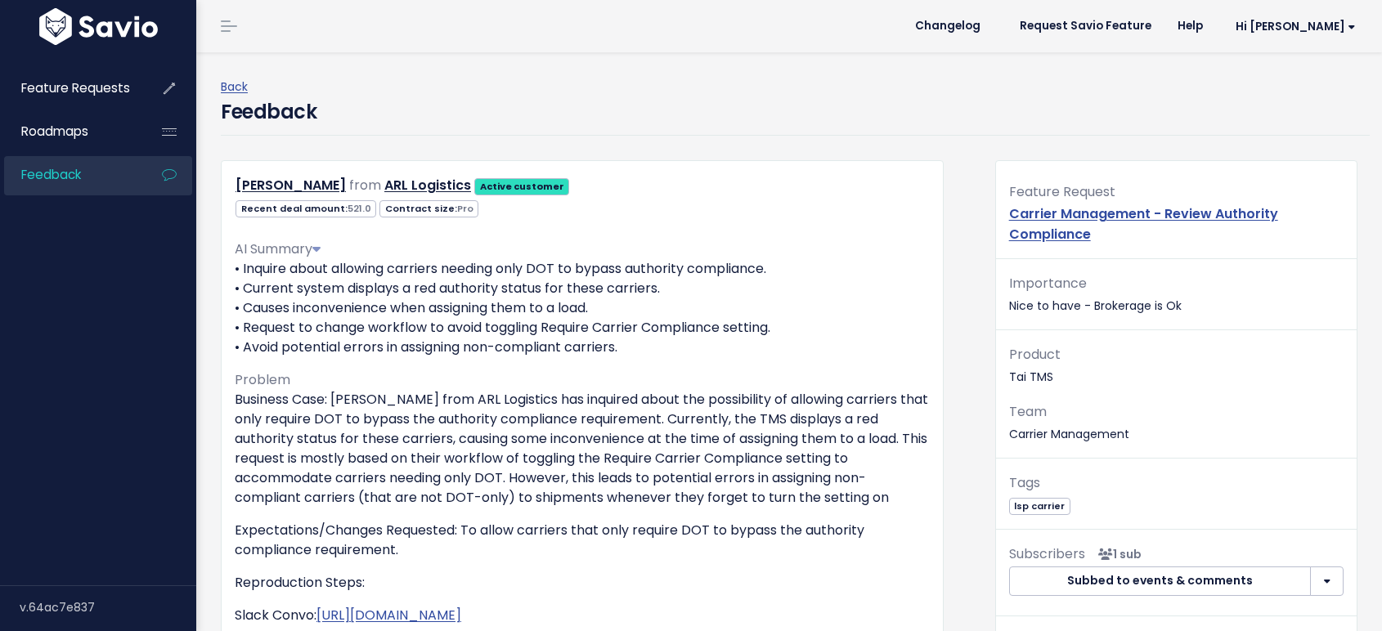  I want to click on span: Tags, so click(1025, 482).